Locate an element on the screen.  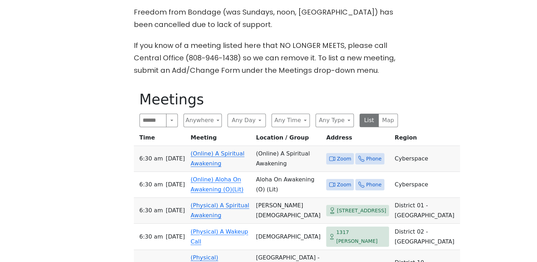
button: Any Day is located at coordinates (246, 120).